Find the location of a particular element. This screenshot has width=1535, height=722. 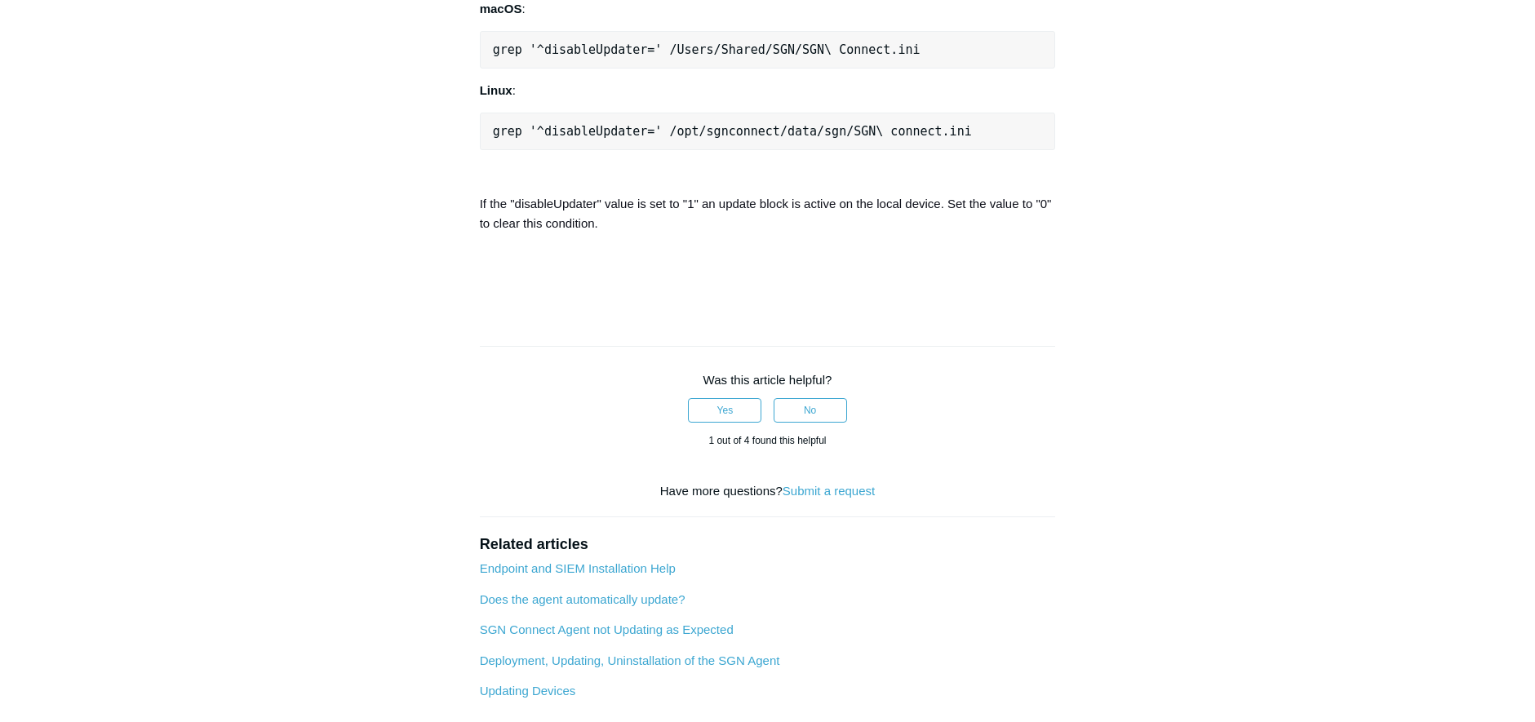

a: Submit a request is located at coordinates (828, 490).